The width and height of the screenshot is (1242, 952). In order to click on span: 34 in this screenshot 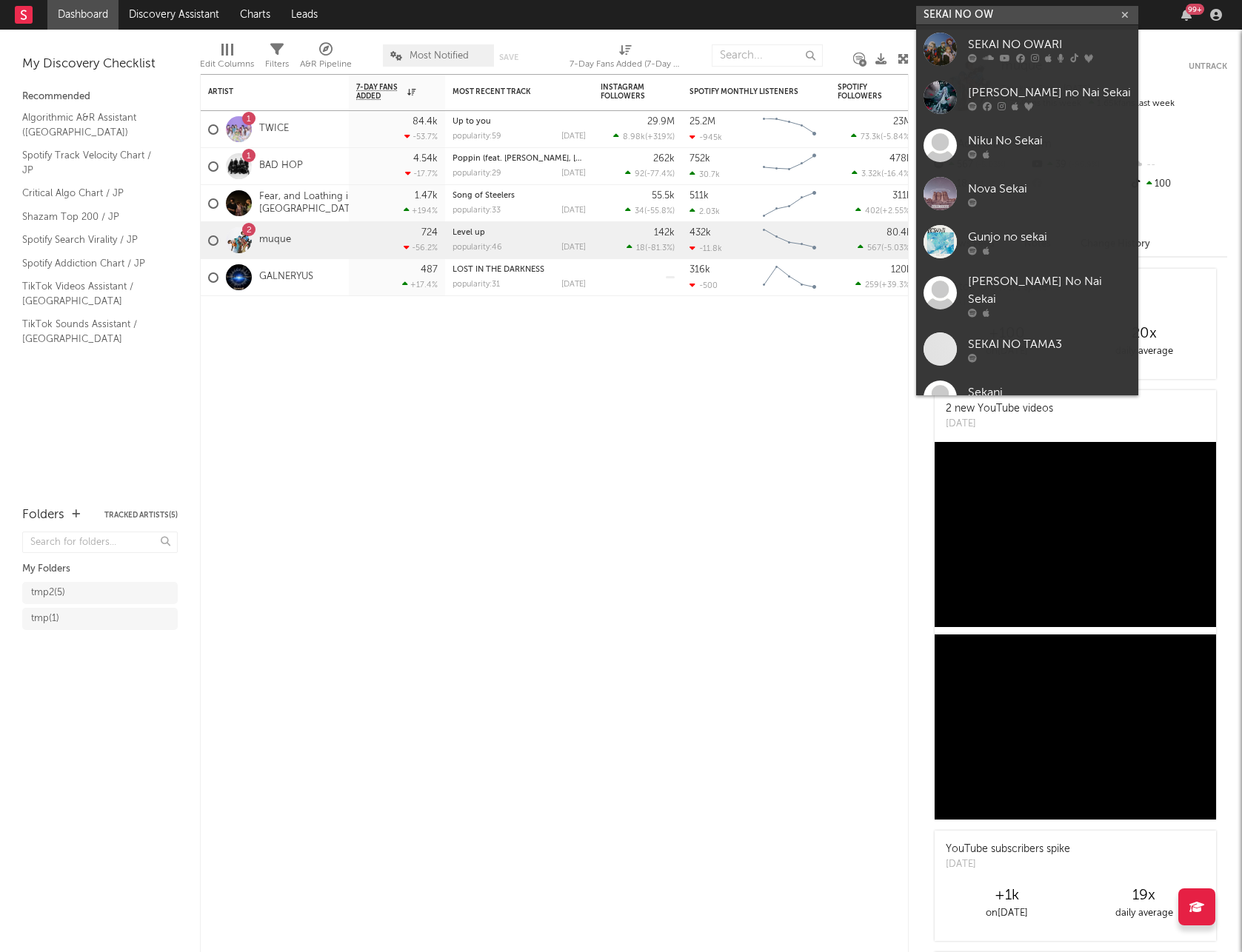, I will do `click(639, 211)`.